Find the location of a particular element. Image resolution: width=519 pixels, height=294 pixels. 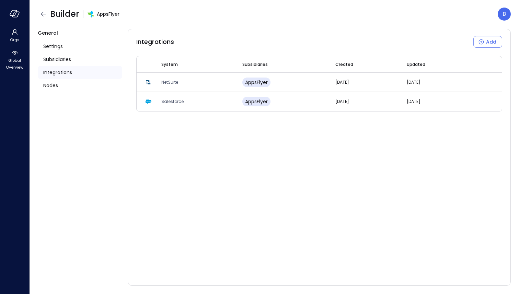

div: Add is located at coordinates (491, 42).